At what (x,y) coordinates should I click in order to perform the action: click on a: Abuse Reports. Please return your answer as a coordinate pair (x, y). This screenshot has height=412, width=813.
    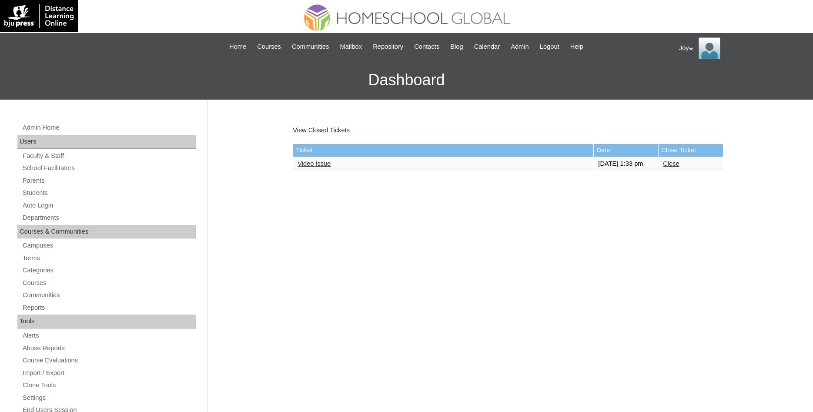
    Looking at the image, I should click on (109, 348).